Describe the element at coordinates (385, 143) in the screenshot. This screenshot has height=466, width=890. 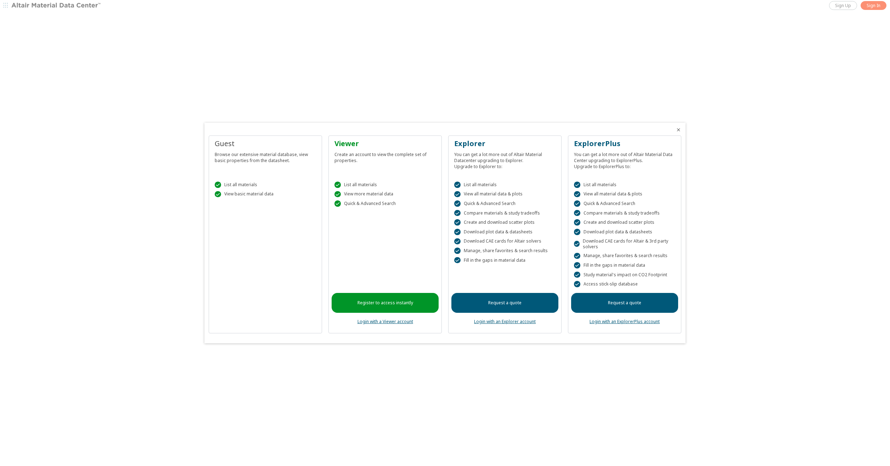
I see `div: Viewer` at that location.